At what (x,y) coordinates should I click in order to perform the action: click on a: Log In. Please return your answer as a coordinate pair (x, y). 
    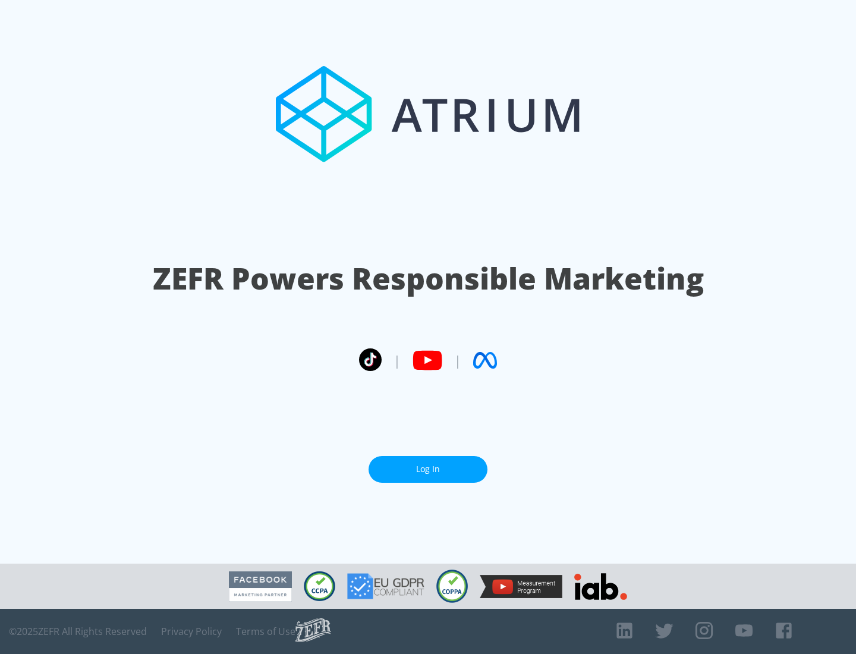
    Looking at the image, I should click on (428, 469).